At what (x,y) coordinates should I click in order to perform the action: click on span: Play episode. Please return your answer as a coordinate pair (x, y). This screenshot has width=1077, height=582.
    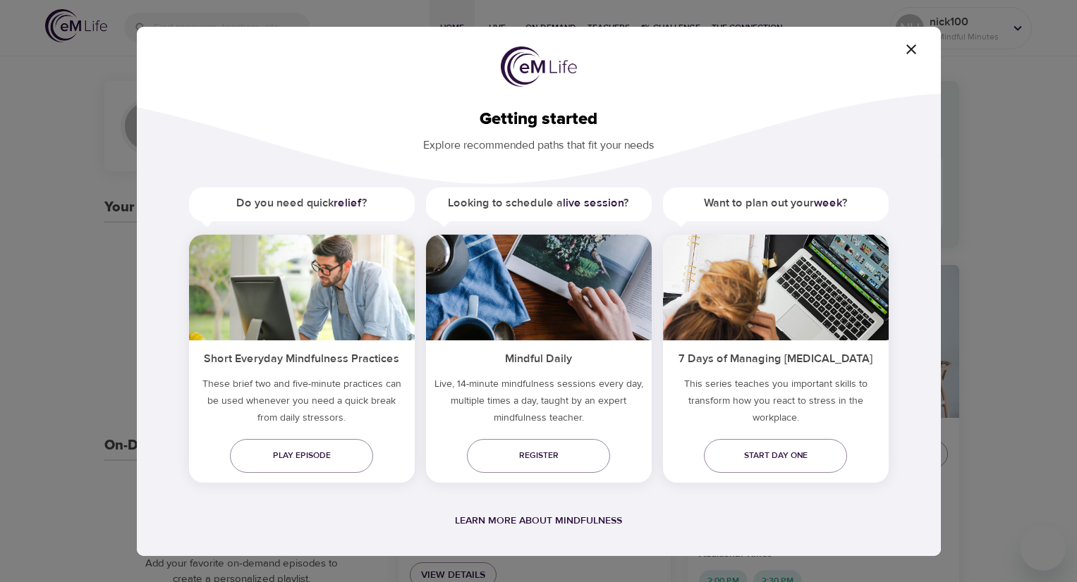
    Looking at the image, I should click on (301, 455).